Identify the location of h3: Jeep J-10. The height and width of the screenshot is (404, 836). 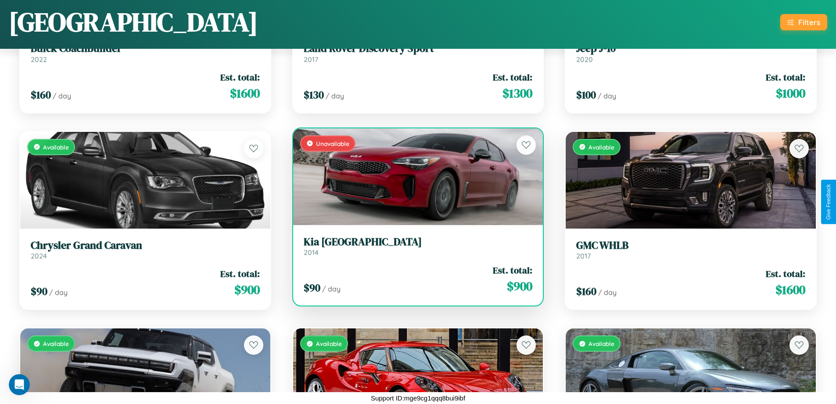
(691, 48).